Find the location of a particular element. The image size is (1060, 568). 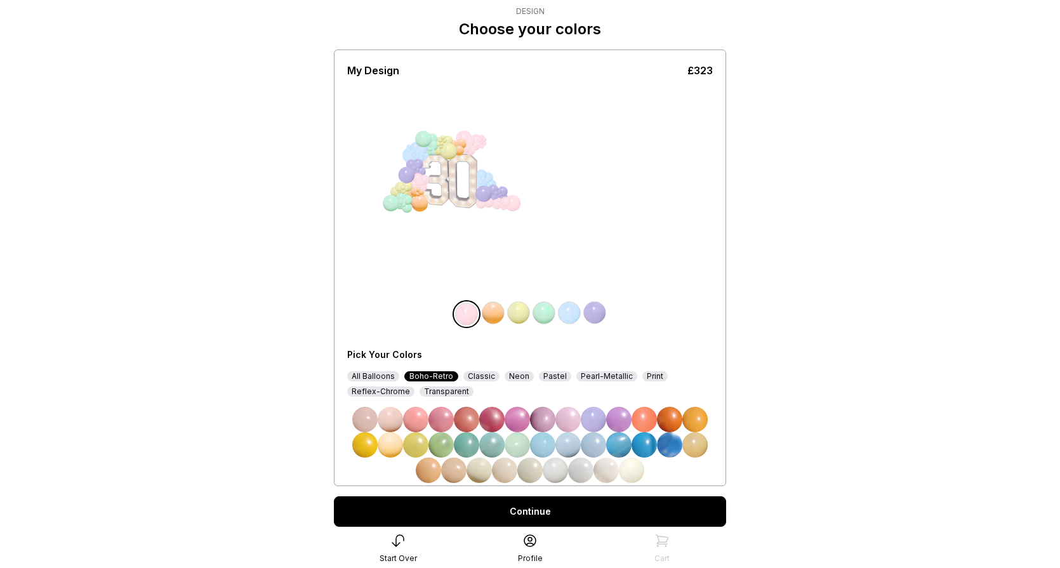

div: Profile is located at coordinates (530, 559).